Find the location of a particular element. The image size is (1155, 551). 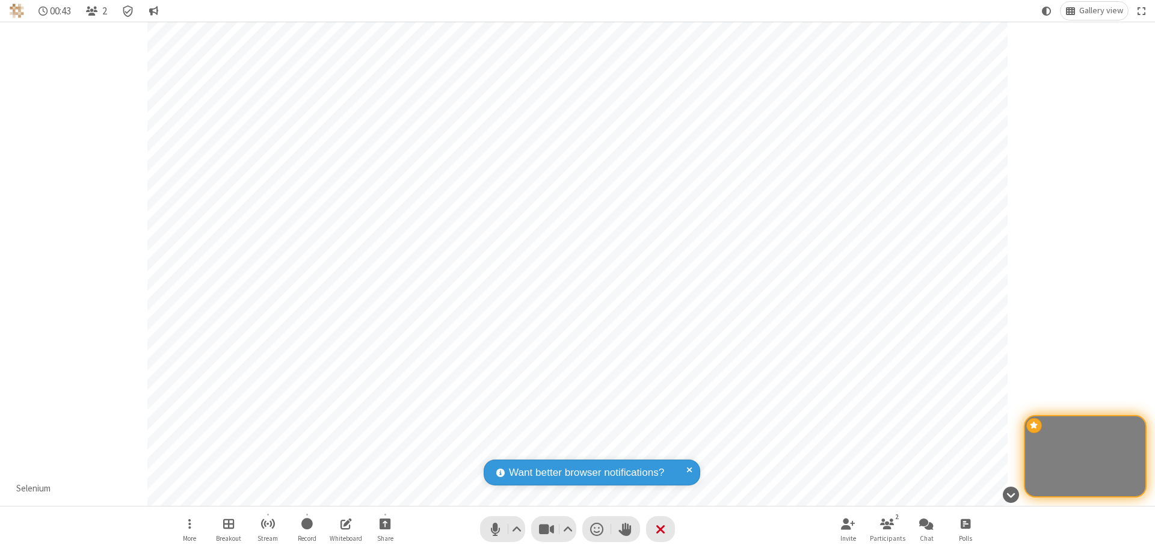

span: Share is located at coordinates (385, 538).